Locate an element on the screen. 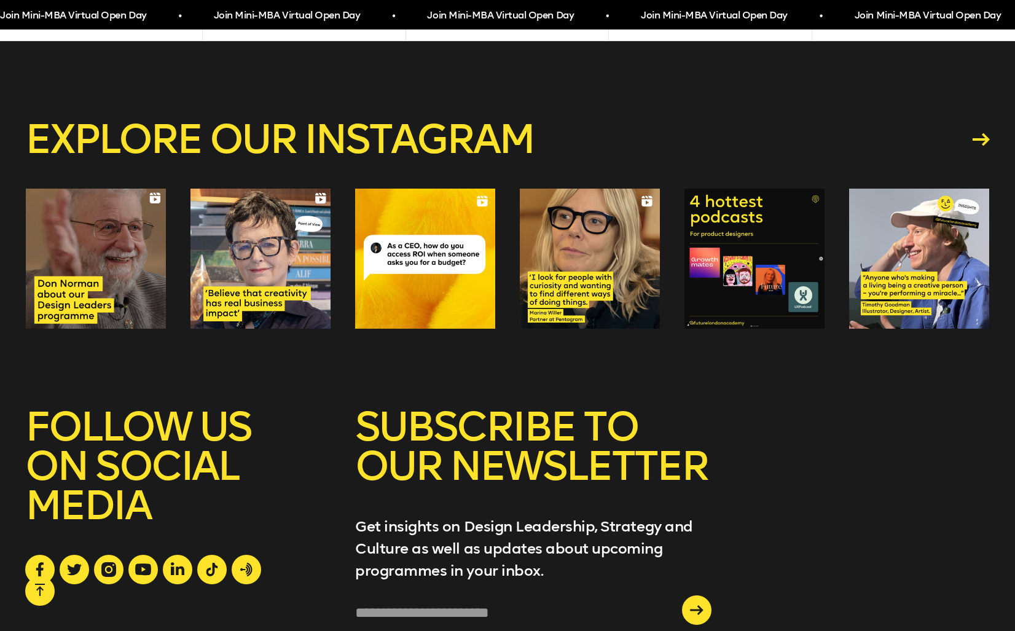 This screenshot has width=1015, height=631. a: Explore our instagram is located at coordinates (507, 139).